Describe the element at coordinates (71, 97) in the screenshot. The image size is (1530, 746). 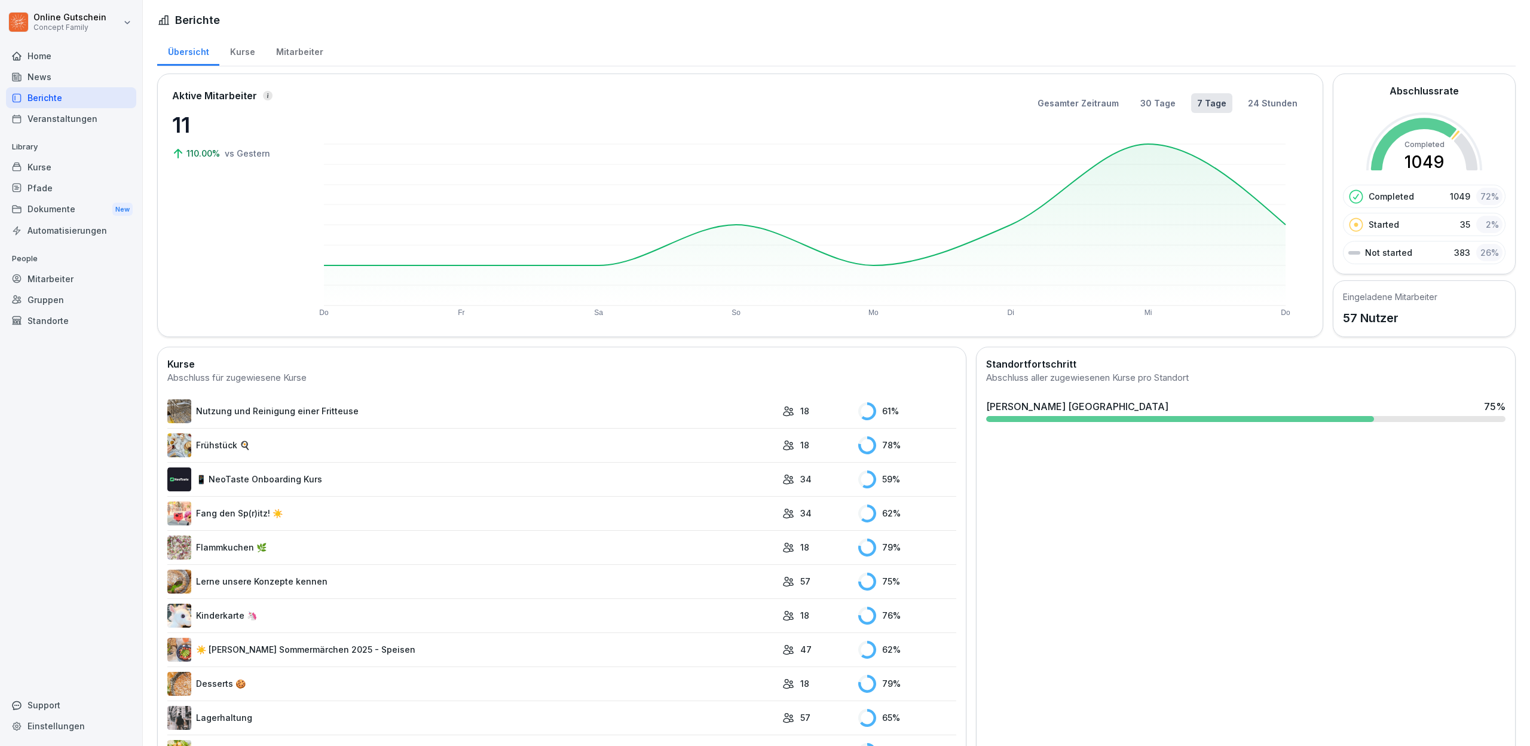
I see `a: Berichte` at that location.